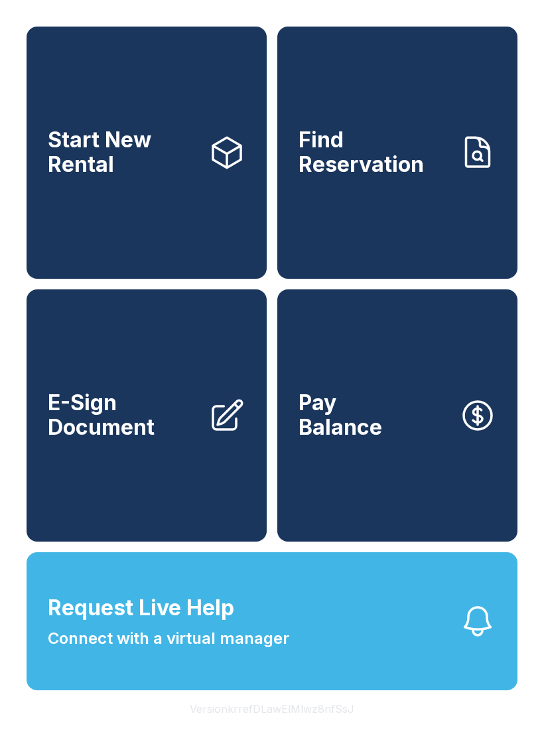  I want to click on button: Request Live HelpConnect with a virtual manager, so click(272, 621).